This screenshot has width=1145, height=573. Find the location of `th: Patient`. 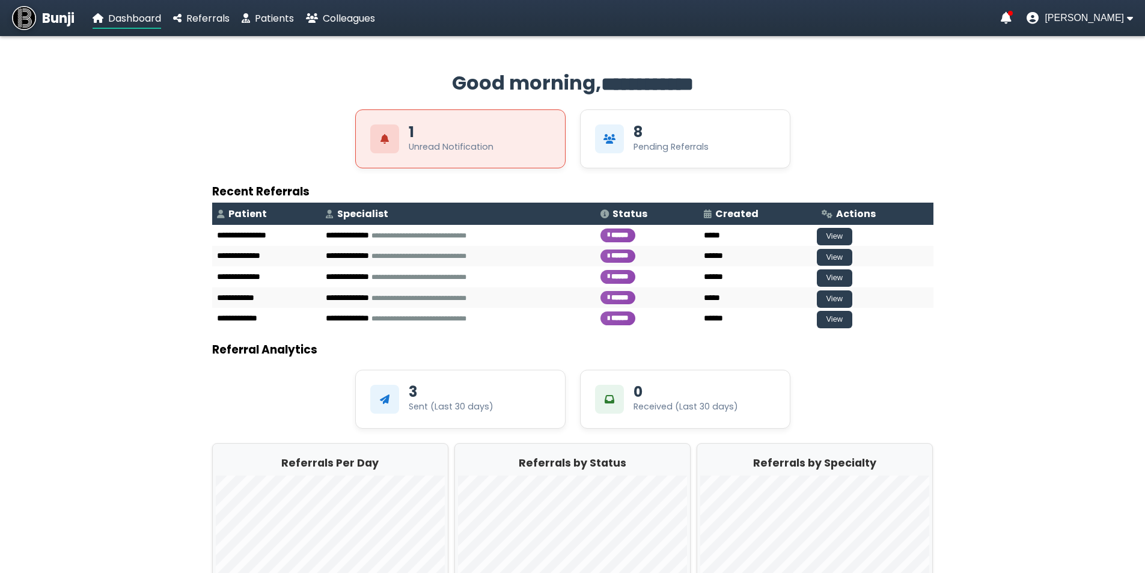

th: Patient is located at coordinates (266, 213).